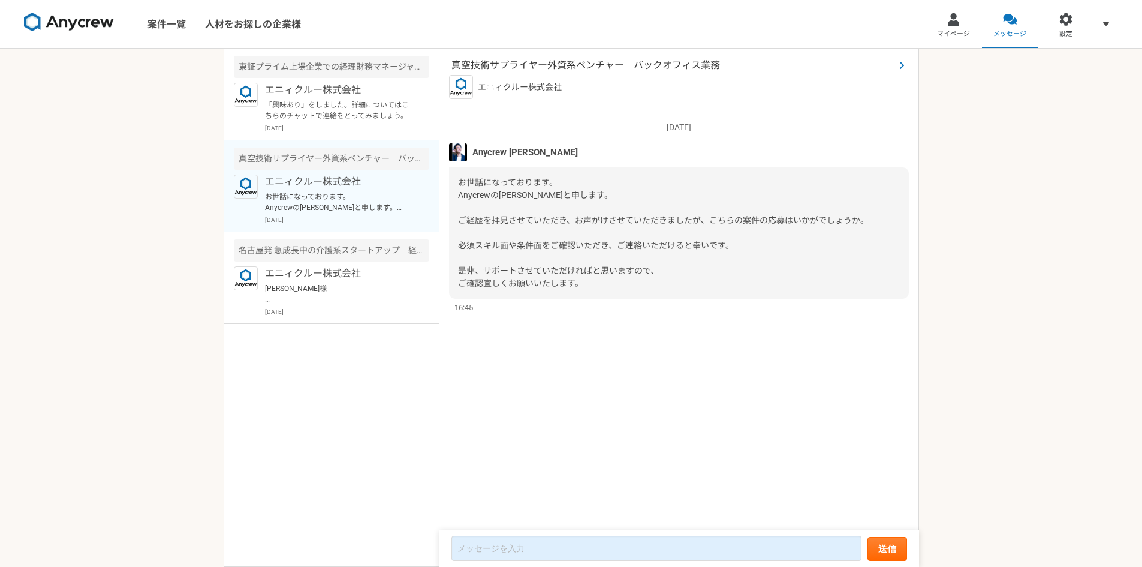  Describe the element at coordinates (332, 158) in the screenshot. I see `div: 真空技術サプライヤー外資系ベンチャー バックオフィス業務` at that location.